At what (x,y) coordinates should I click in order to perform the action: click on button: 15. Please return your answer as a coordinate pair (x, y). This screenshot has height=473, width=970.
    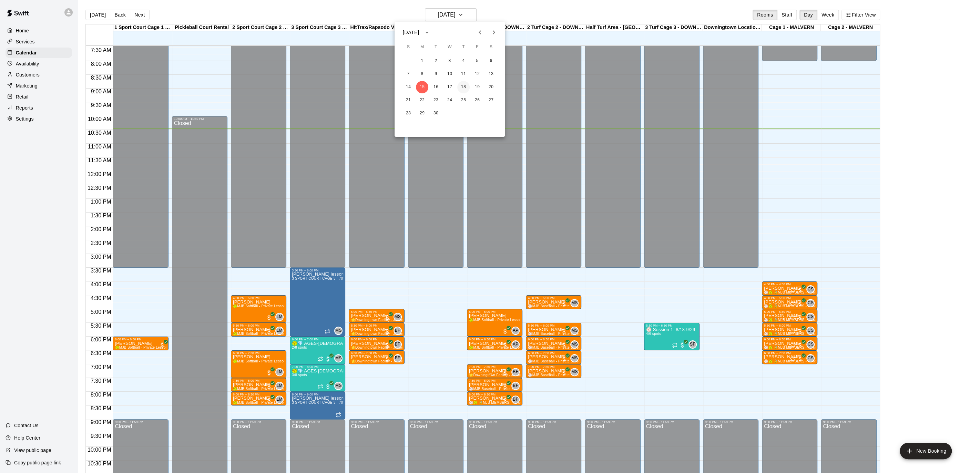
    Looking at the image, I should click on (422, 87).